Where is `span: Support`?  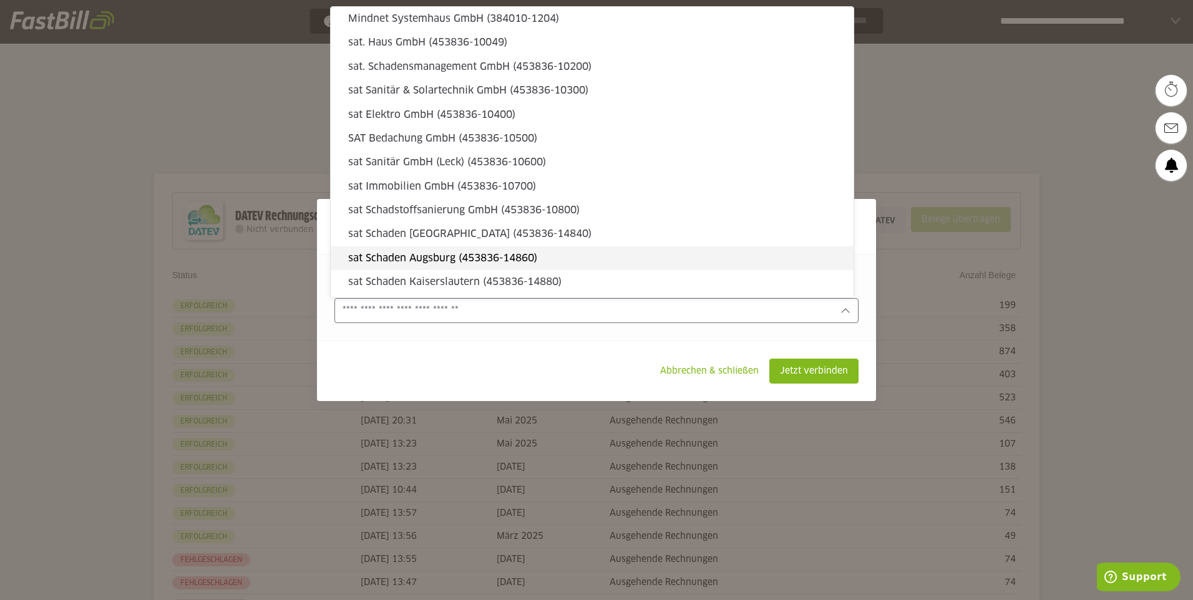 span: Support is located at coordinates (47, 14).